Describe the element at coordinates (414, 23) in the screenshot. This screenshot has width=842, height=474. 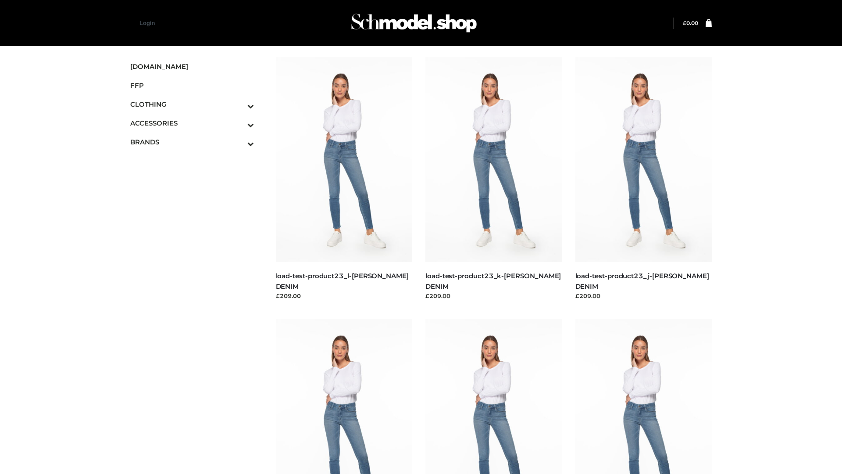
I see `a: Schmodel Admin 964` at that location.